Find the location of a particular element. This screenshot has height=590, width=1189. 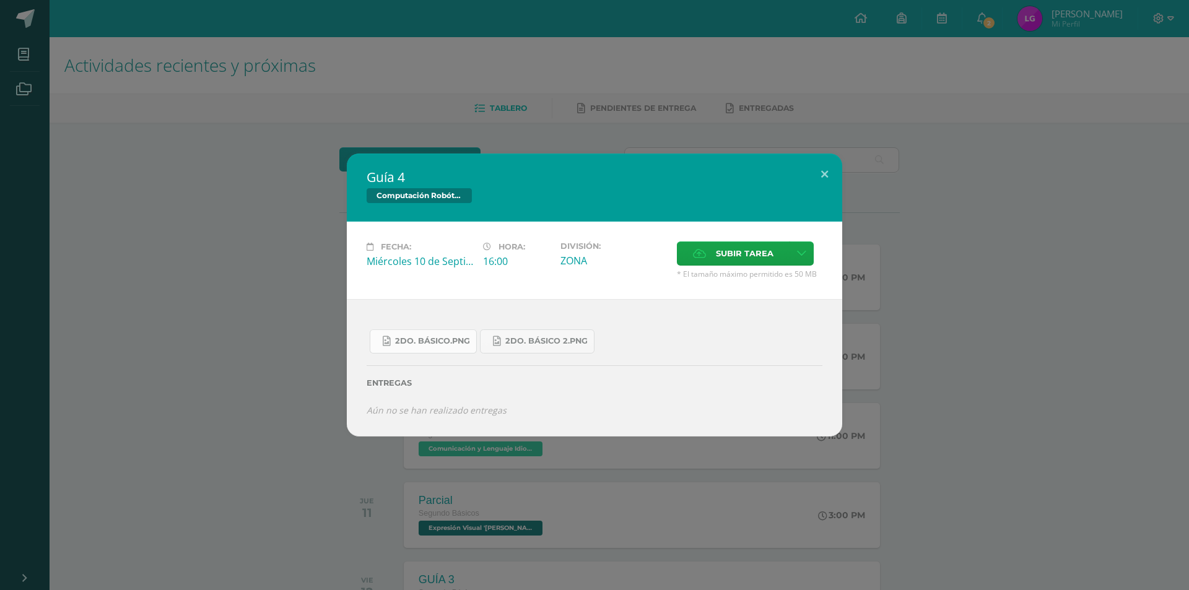

h2: Guía 4 is located at coordinates (595, 177).